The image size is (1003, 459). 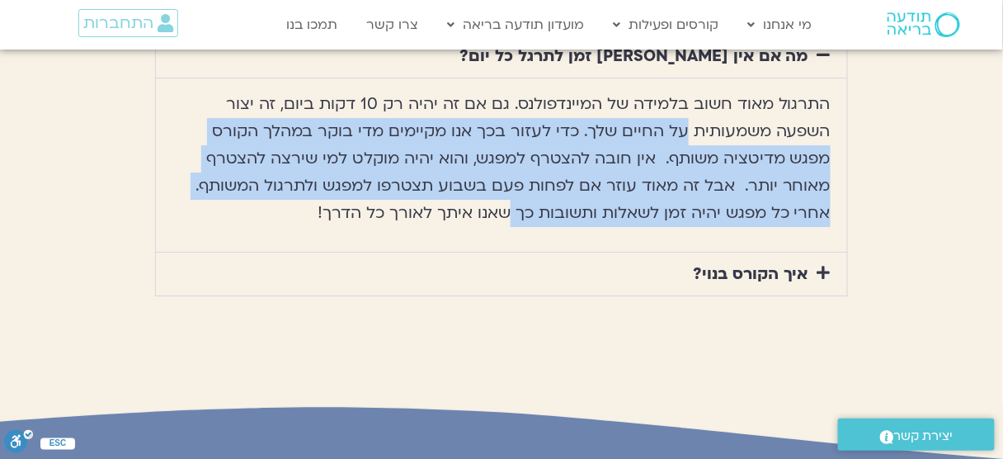 What do you see at coordinates (393, 25) in the screenshot?
I see `a: צרו קשר` at bounding box center [393, 25].